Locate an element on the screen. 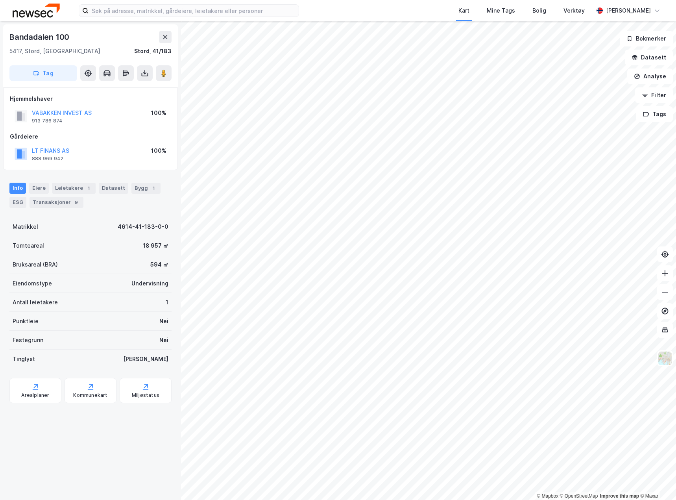 This screenshot has width=676, height=500. div: 4614-41-183-0-0 is located at coordinates (143, 227).